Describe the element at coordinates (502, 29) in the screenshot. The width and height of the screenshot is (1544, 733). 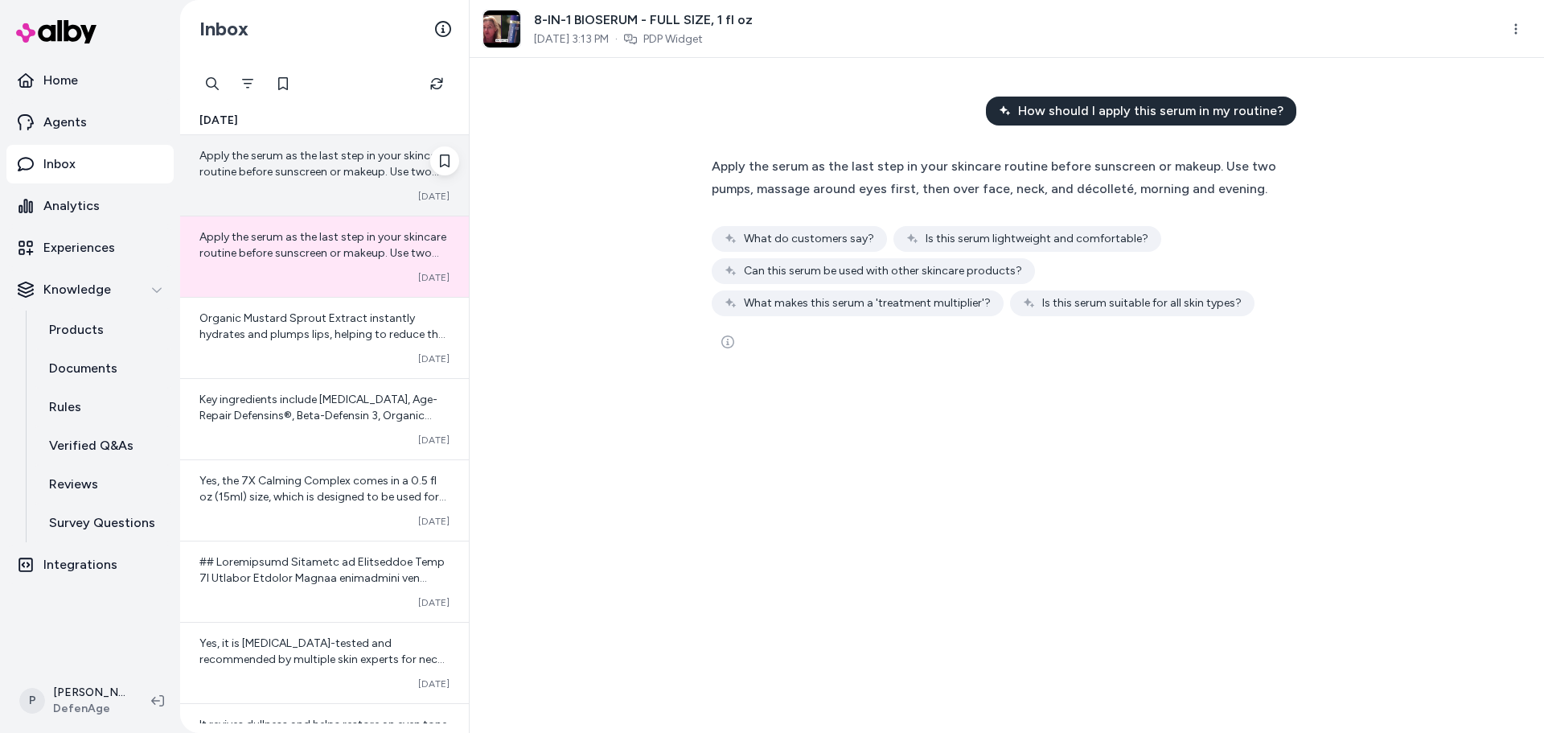
I see `img: hqdefault_8_2.jpg` at that location.